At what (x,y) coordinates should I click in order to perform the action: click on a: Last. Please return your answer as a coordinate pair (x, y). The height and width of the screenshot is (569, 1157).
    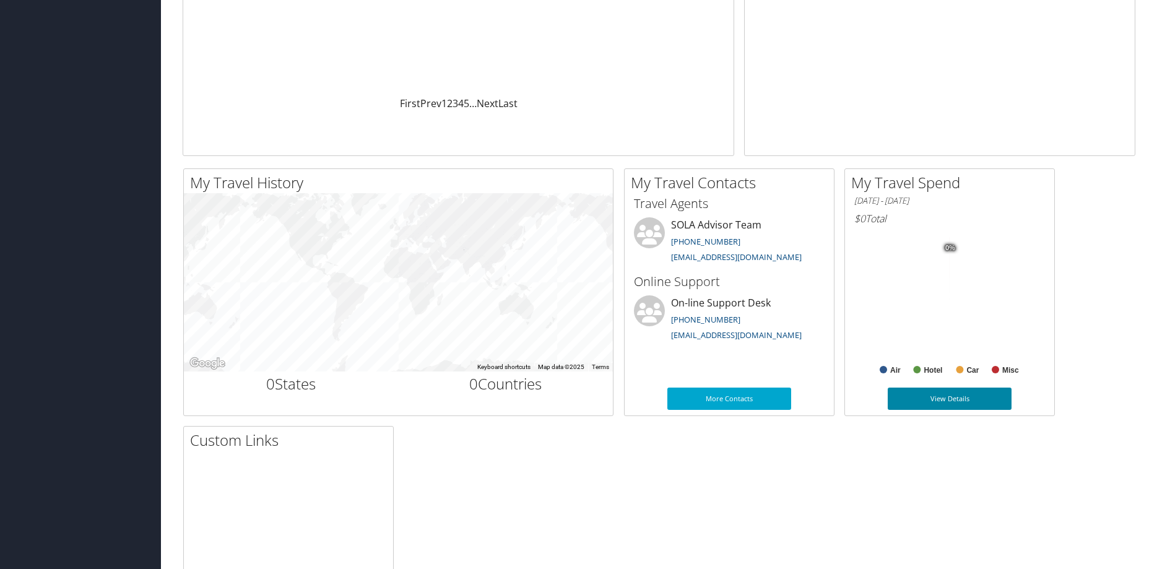
    Looking at the image, I should click on (508, 103).